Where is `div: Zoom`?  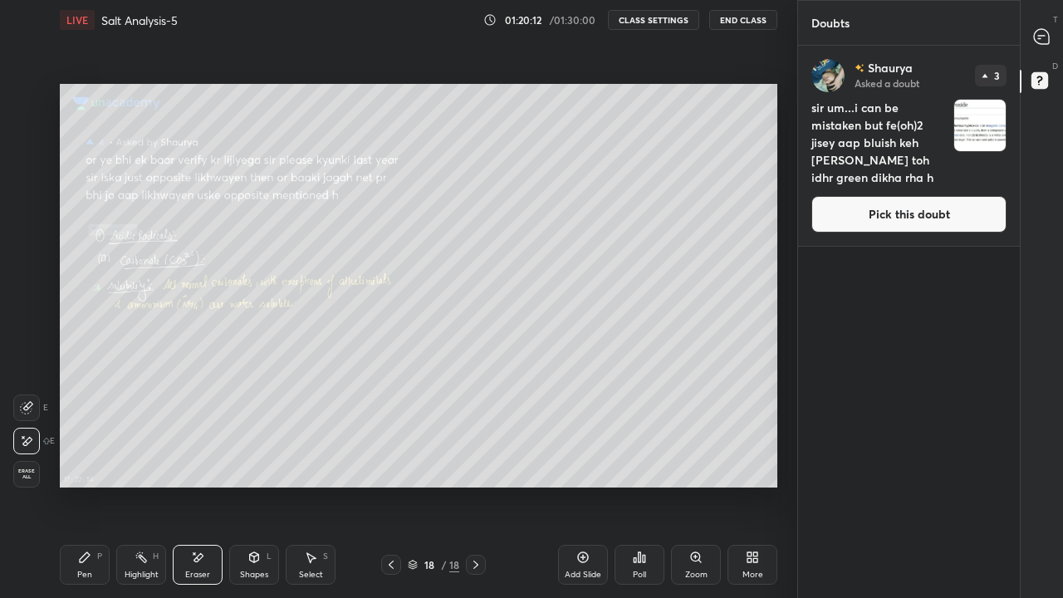 div: Zoom is located at coordinates (696, 575).